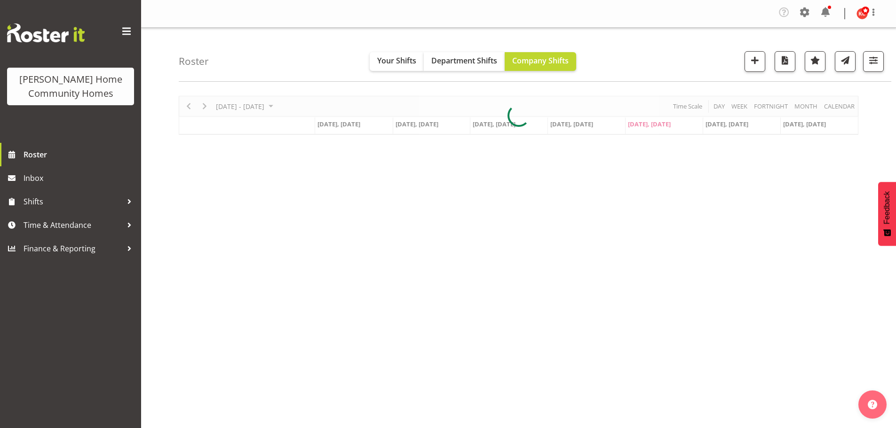 The width and height of the screenshot is (896, 428). Describe the element at coordinates (755, 62) in the screenshot. I see `button: Add a new shift` at that location.